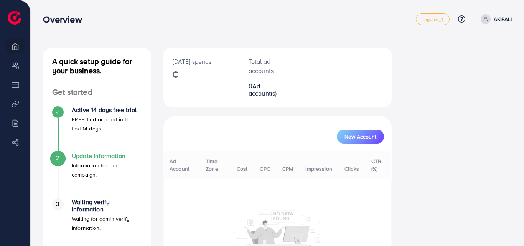  What do you see at coordinates (107, 206) in the screenshot?
I see `h4: Waiting verify information` at bounding box center [107, 206].